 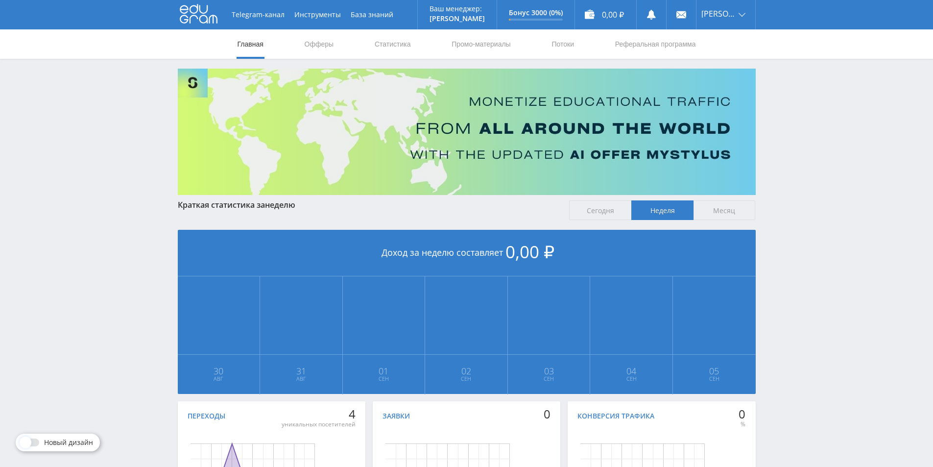 I want to click on span: 03, so click(x=549, y=371).